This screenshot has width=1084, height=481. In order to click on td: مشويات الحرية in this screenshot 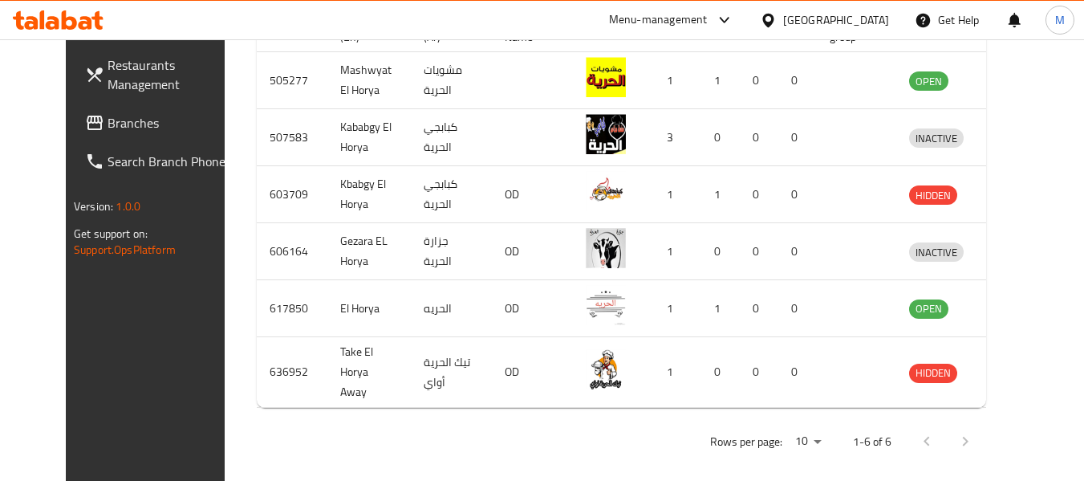, I will do `click(451, 80)`.